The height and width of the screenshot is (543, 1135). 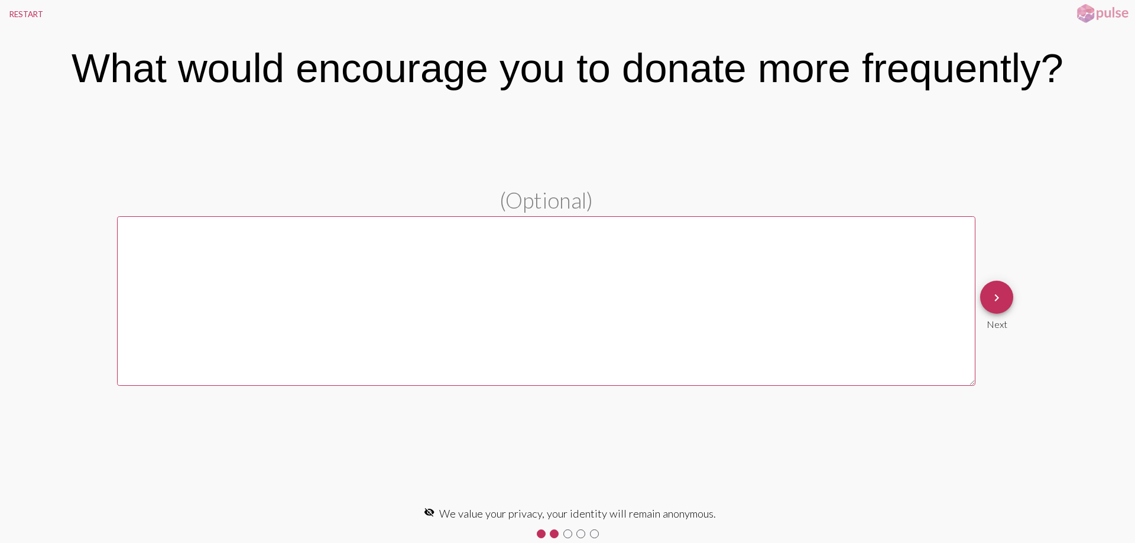 I want to click on span: (Optional), so click(x=546, y=200).